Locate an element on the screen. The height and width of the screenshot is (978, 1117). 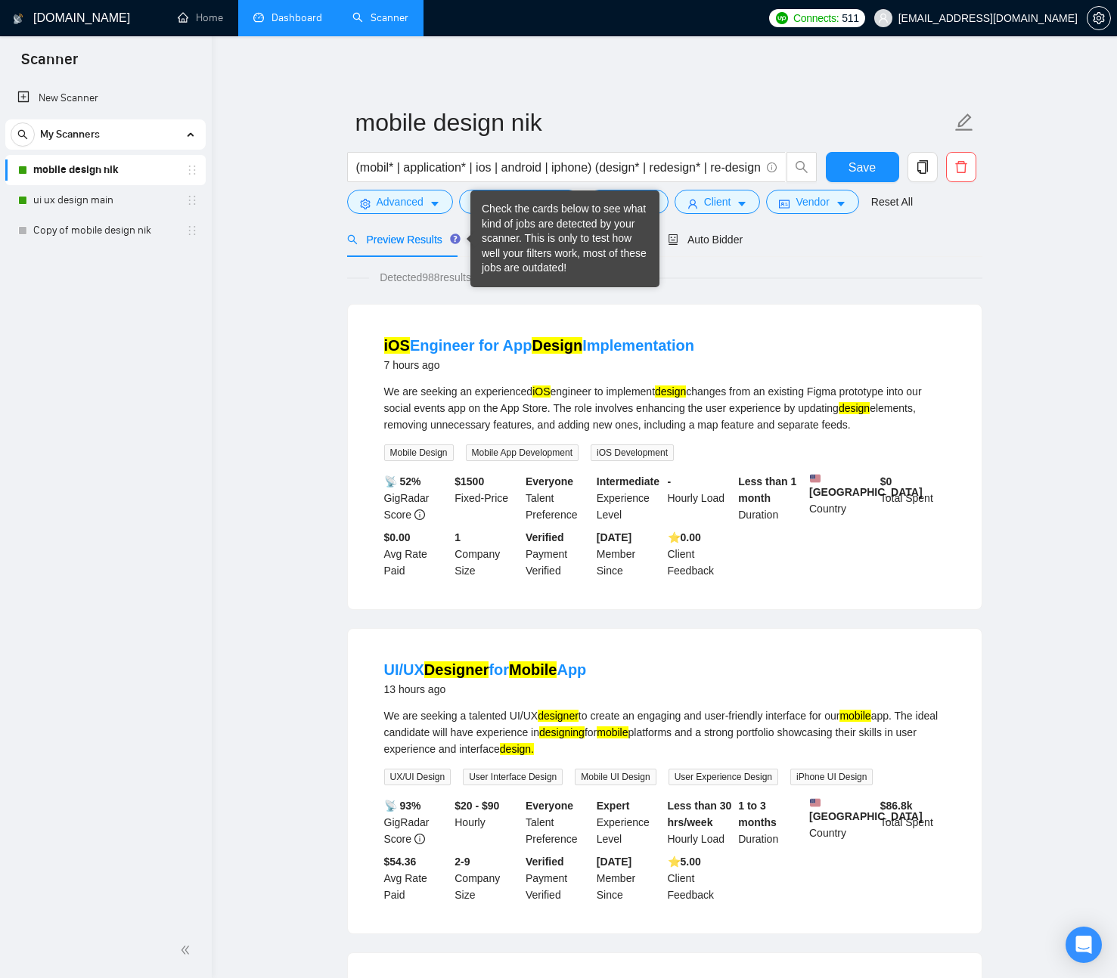
input: Scanner name... is located at coordinates (653, 122).